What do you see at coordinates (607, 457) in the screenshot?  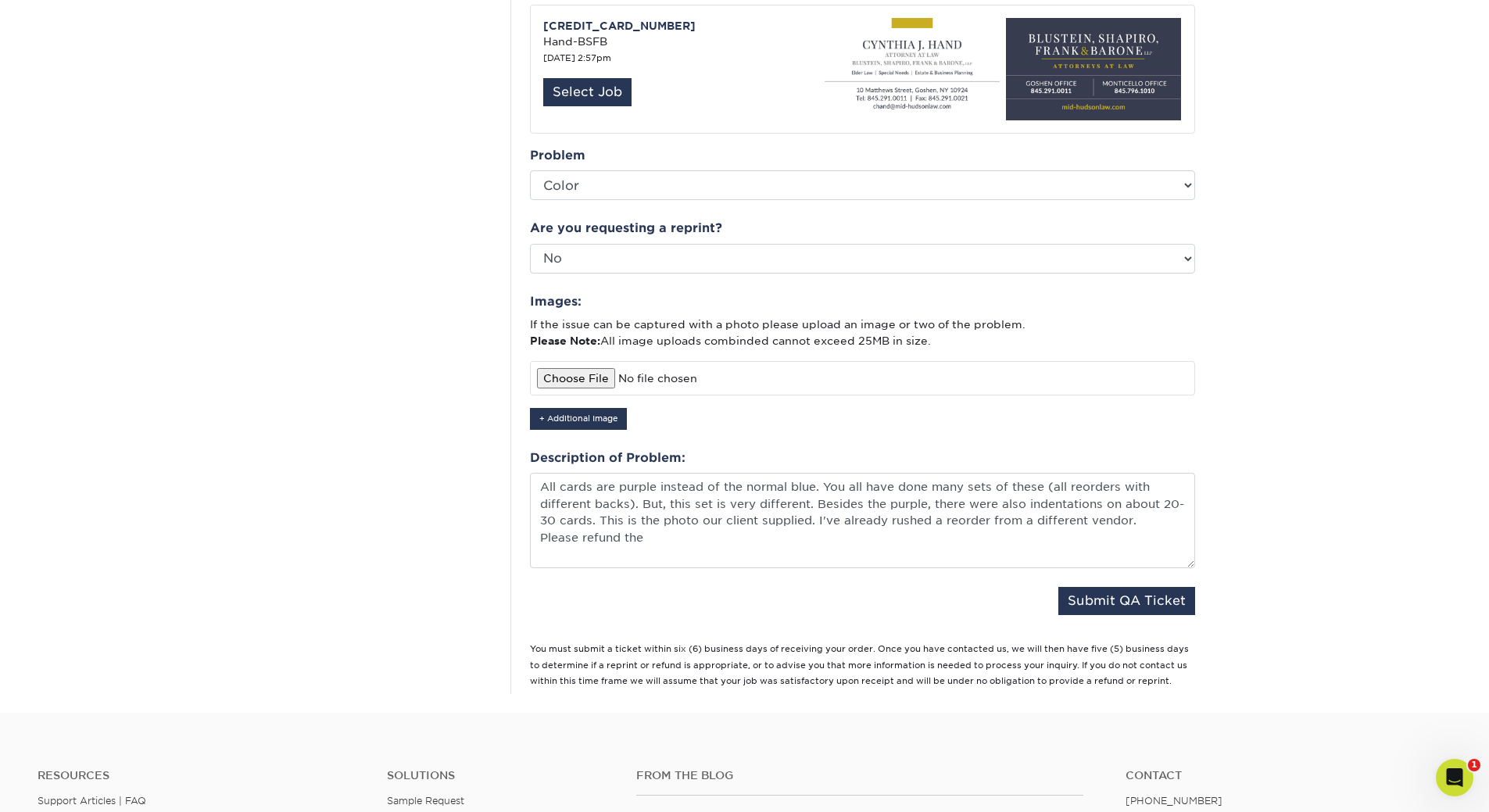 I see `strong: Description of Problem:` at bounding box center [607, 457].